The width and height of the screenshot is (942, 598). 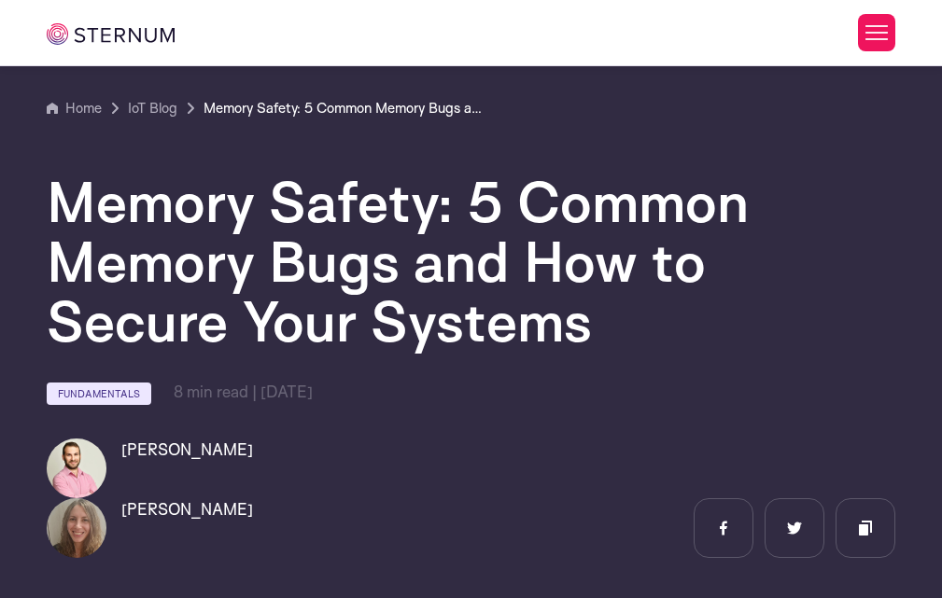 What do you see at coordinates (99, 394) in the screenshot?
I see `a: Fundamentals` at bounding box center [99, 394].